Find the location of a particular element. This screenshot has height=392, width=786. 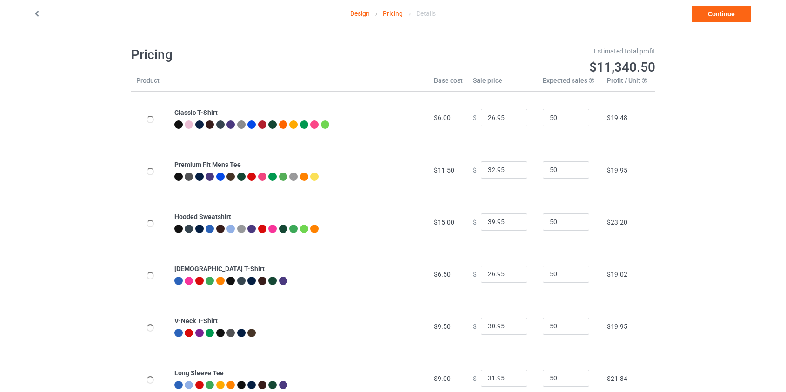

th: Expected sales is located at coordinates (570, 84).